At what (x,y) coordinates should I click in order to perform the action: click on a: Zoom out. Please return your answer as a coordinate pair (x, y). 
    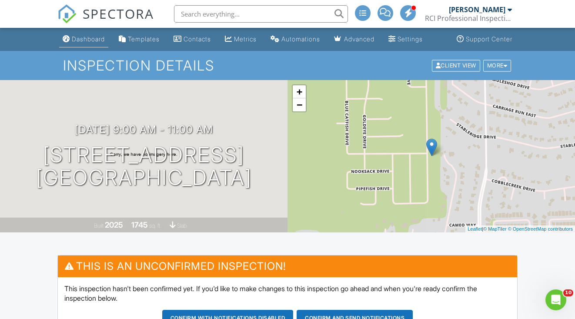
    Looking at the image, I should click on (299, 105).